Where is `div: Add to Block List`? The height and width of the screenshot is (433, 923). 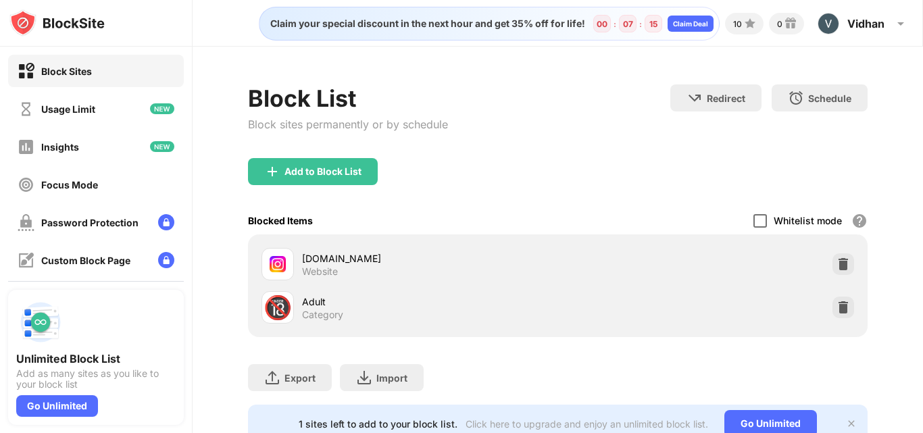
div: Add to Block List is located at coordinates (323, 172).